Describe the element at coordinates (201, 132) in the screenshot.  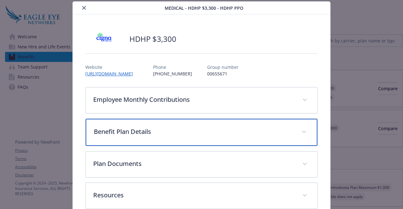
I see `div: Benefit Plan Details` at that location.